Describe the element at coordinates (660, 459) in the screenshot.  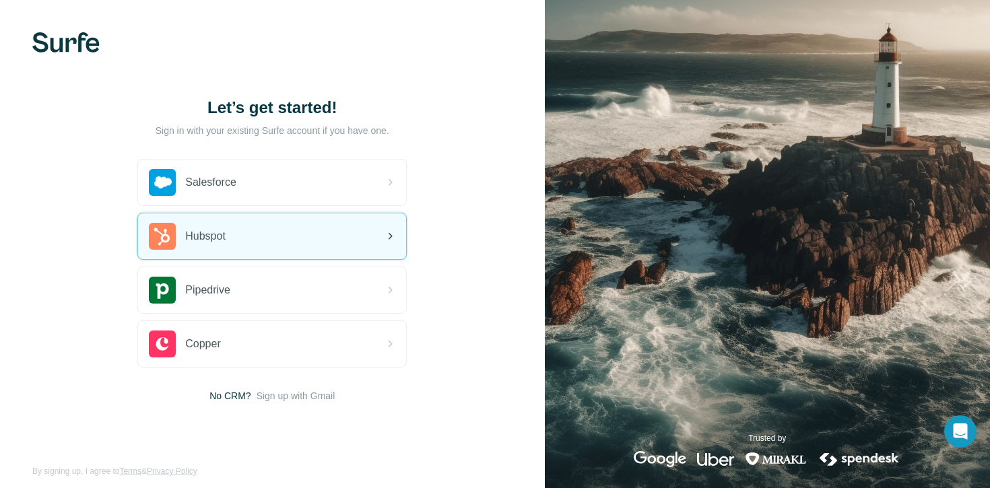
I see `img: google's logo` at that location.